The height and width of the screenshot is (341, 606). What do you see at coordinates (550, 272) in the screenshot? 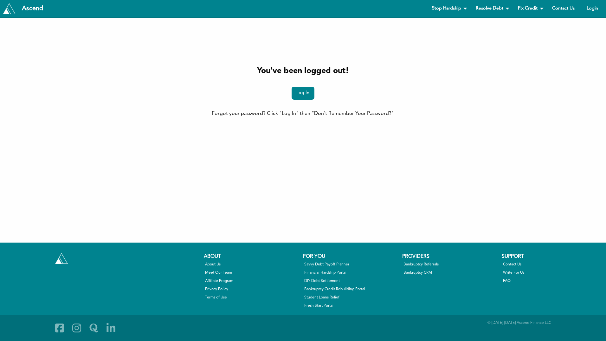
I see `a: Write For Us` at bounding box center [550, 272].